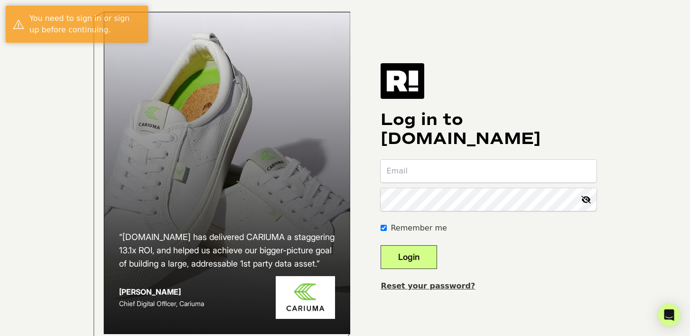 The height and width of the screenshot is (336, 690). What do you see at coordinates (669, 315) in the screenshot?
I see `div: Open Intercom Messenger` at bounding box center [669, 315].